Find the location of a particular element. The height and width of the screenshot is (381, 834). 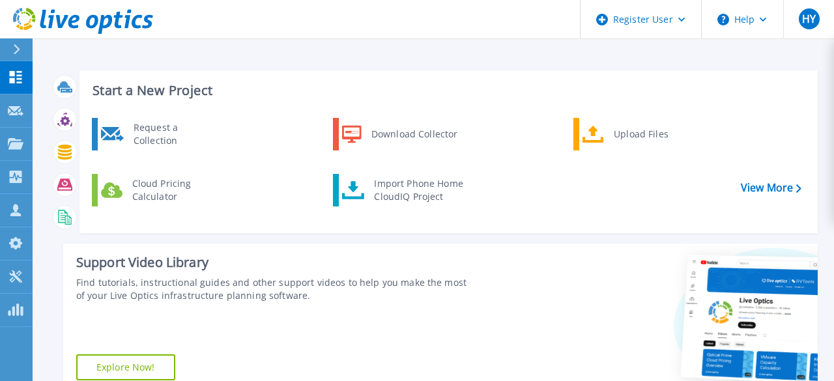

div: Download Collector is located at coordinates (414, 134).